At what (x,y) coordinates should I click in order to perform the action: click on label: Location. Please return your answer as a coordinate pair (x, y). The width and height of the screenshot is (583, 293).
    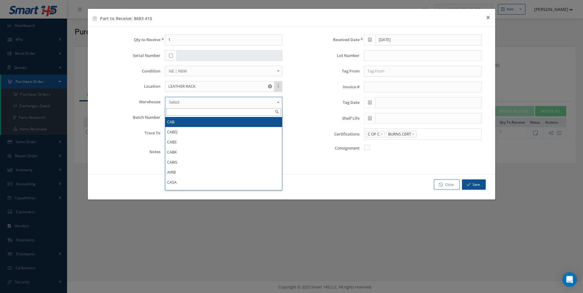
    Looking at the image, I should click on (129, 86).